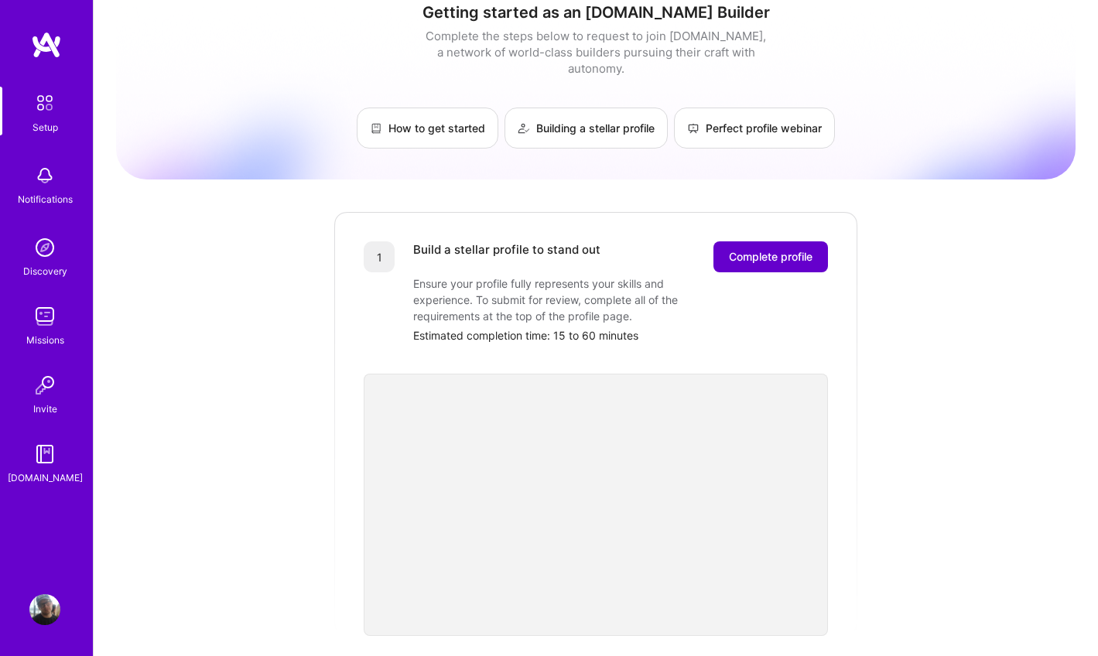 Image resolution: width=1098 pixels, height=656 pixels. What do you see at coordinates (45, 385) in the screenshot?
I see `img: Invite` at bounding box center [45, 385].